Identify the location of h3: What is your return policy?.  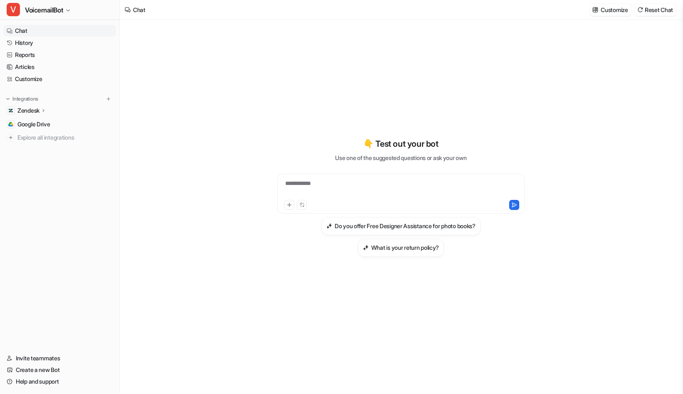
(405, 247).